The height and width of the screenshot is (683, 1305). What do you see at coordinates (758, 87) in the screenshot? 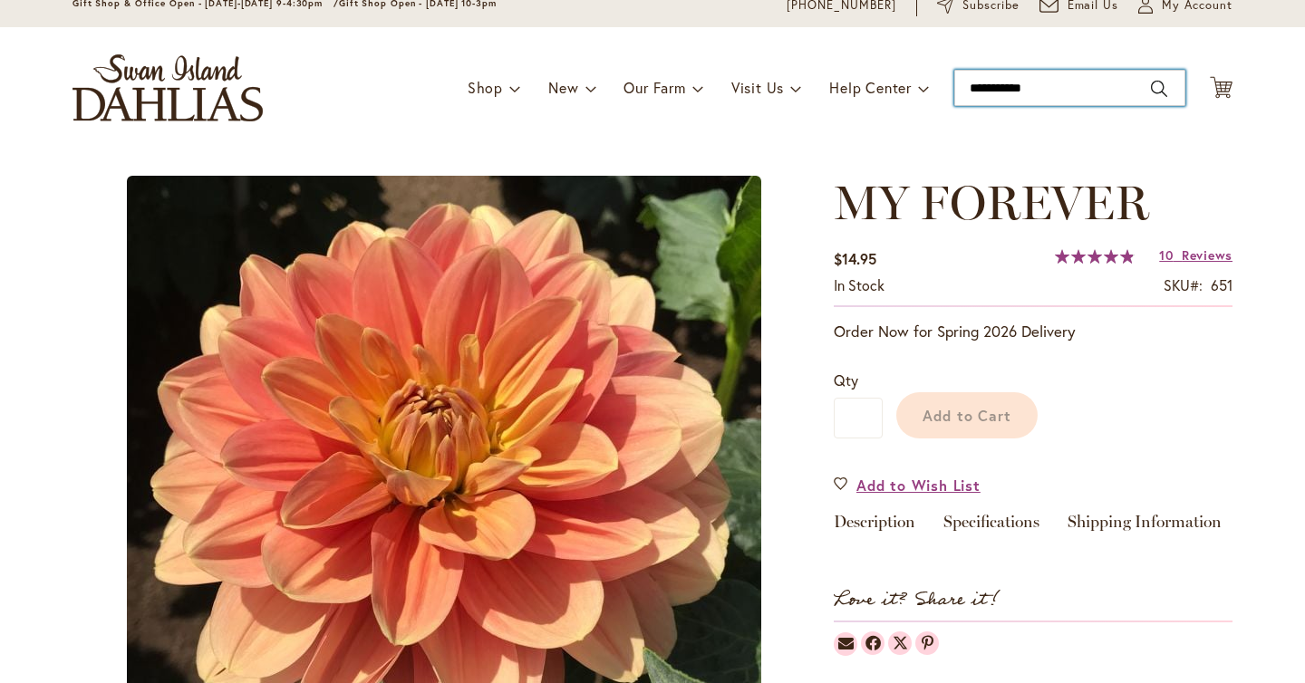
I see `span: Visit Us` at bounding box center [758, 87].